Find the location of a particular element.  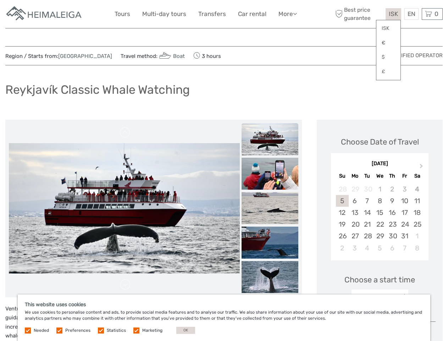

a: ISK is located at coordinates (389, 28).